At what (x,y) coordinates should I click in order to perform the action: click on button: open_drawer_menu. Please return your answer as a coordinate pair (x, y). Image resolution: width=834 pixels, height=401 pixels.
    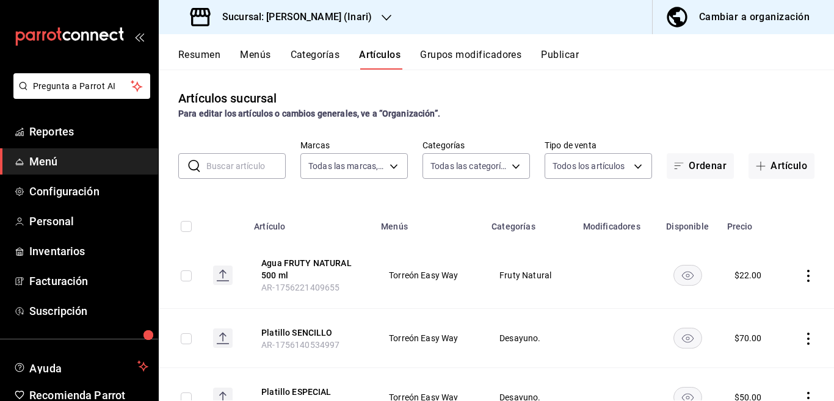
    Looking at the image, I should click on (139, 37).